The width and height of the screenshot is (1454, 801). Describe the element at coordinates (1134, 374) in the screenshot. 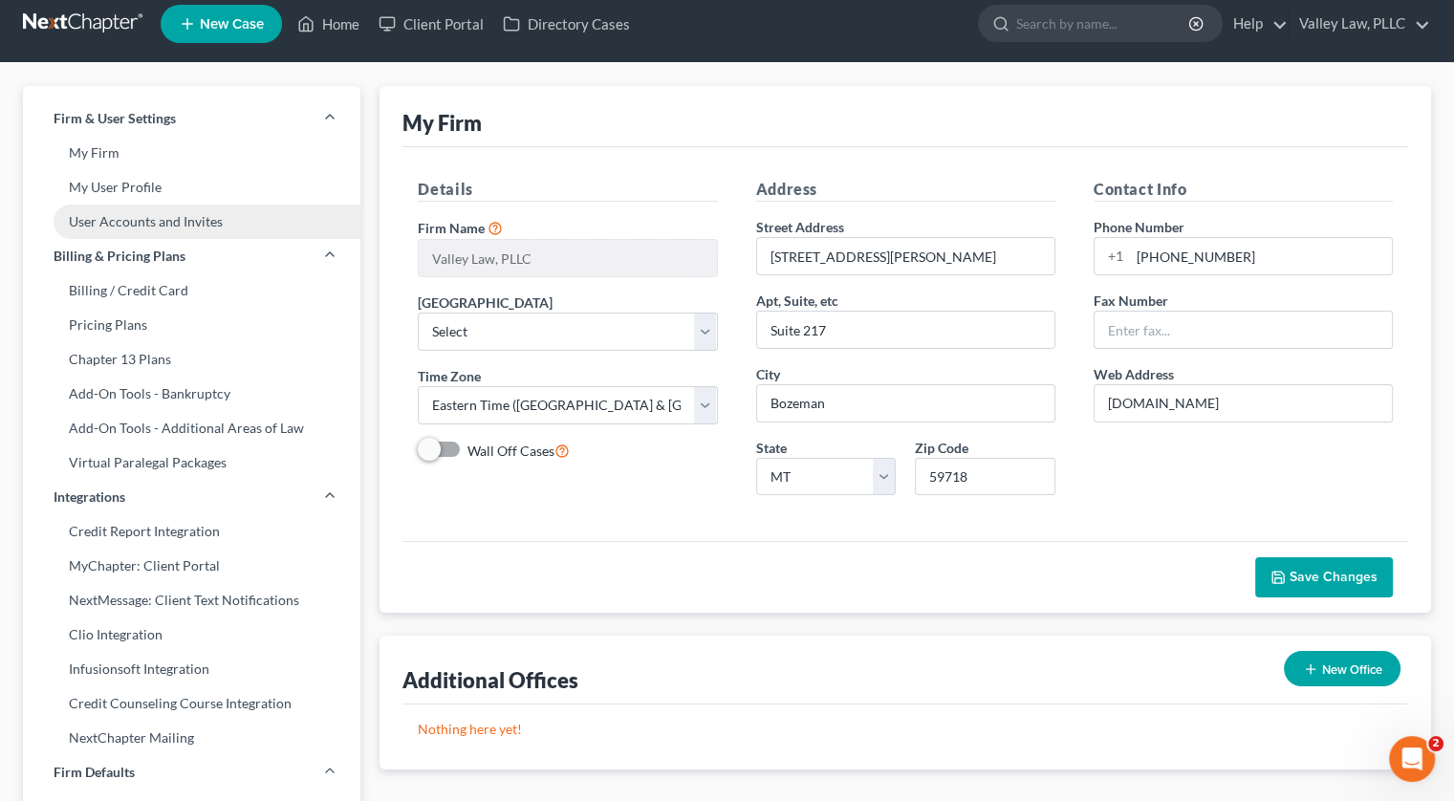

I see `label: Web Address` at that location.